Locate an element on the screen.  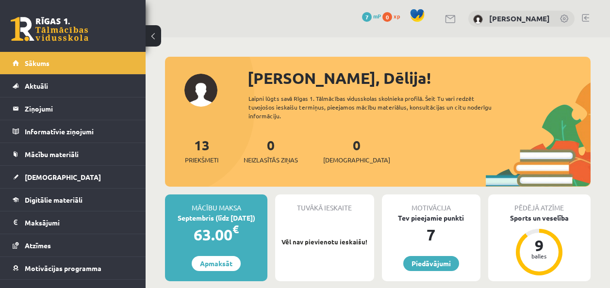
div: Mācību maksa is located at coordinates (216, 204).